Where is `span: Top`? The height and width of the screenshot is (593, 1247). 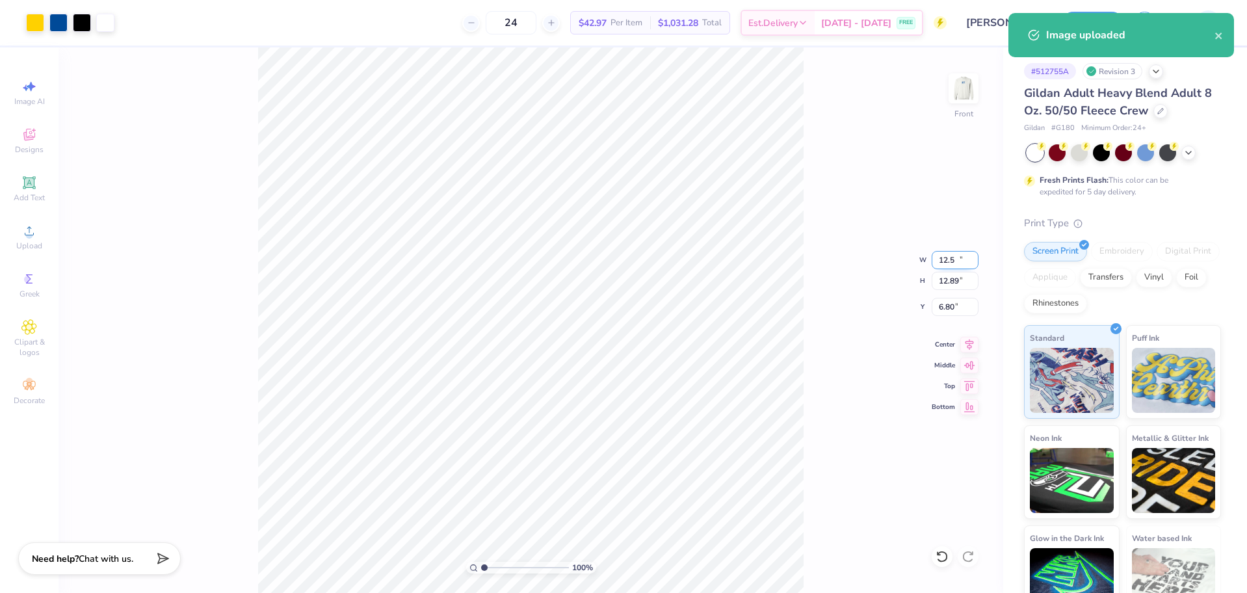
span: Top is located at coordinates (944, 386).